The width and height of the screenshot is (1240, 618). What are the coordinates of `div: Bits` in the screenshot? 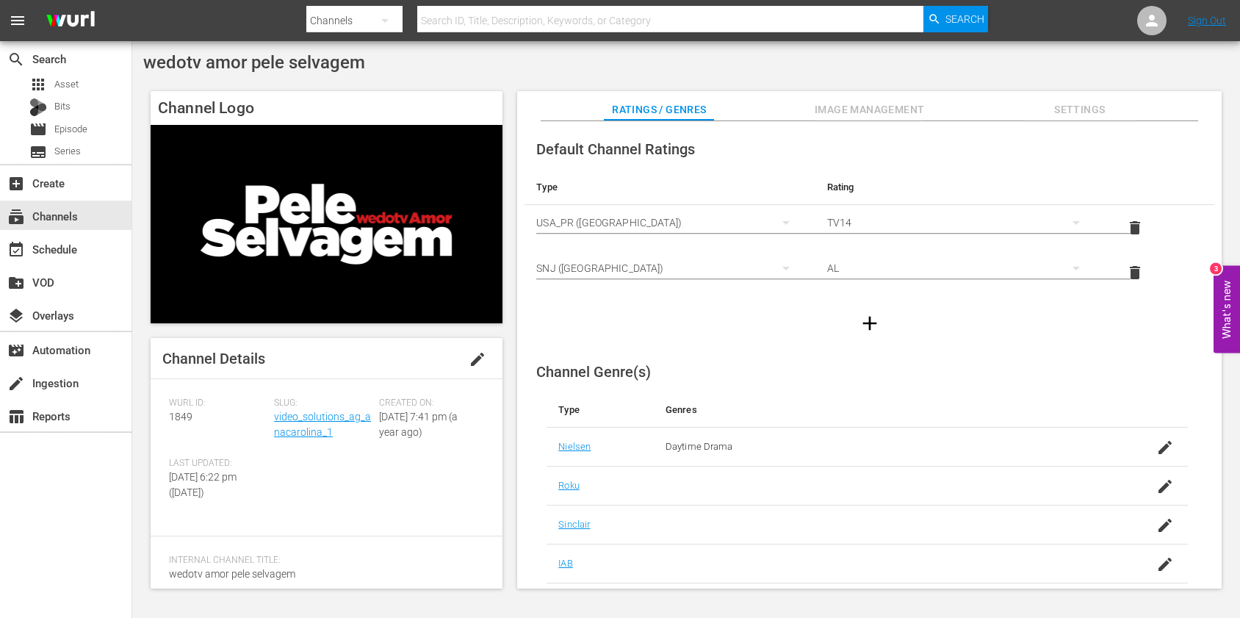 It's located at (38, 107).